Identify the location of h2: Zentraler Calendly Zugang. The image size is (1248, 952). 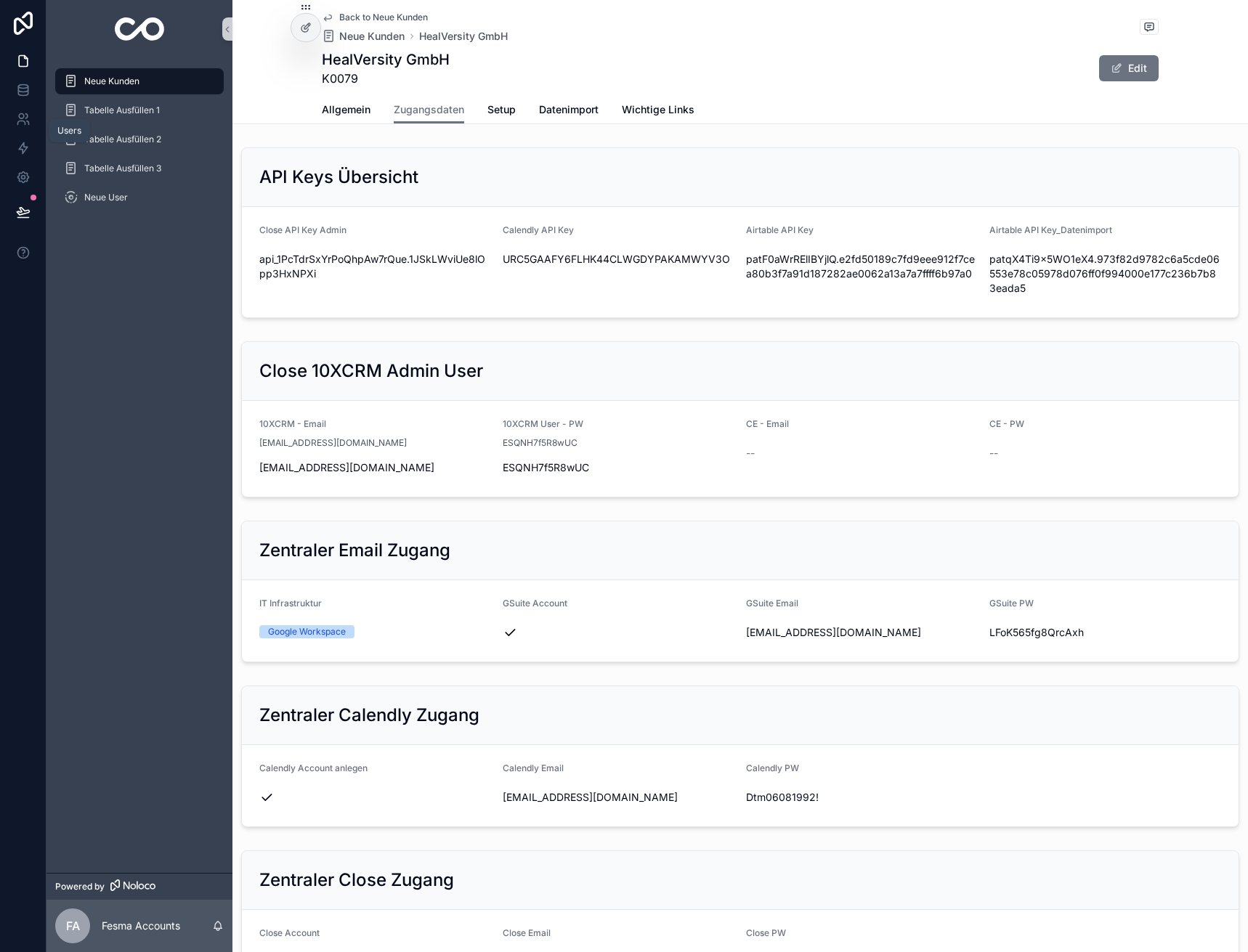
(369, 715).